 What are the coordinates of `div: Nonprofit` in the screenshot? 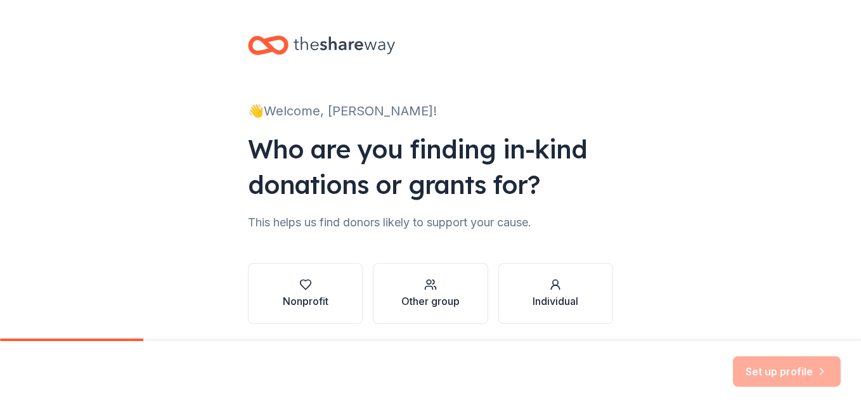 It's located at (306, 301).